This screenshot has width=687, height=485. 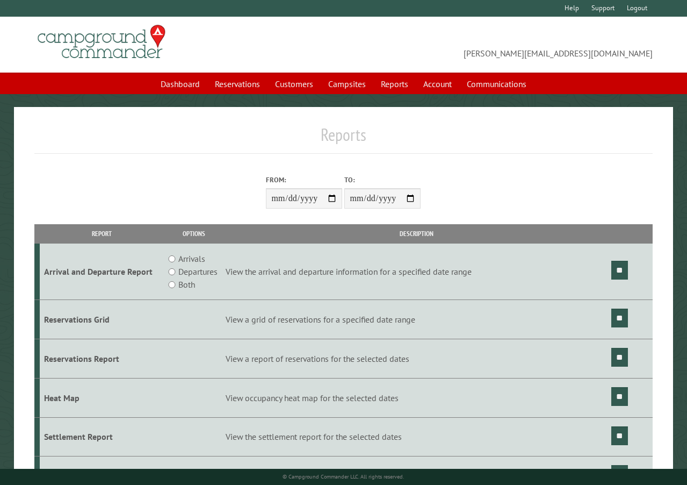 I want to click on label: From:, so click(x=304, y=179).